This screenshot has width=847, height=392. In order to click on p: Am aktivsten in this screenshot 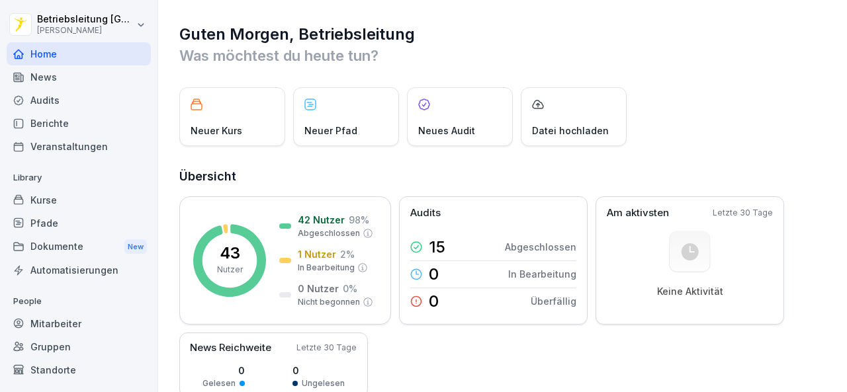, I will do `click(638, 213)`.